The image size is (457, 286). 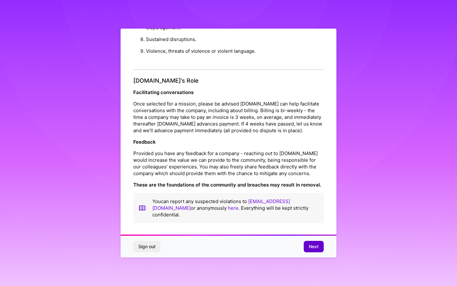 I want to click on a: here, so click(x=233, y=208).